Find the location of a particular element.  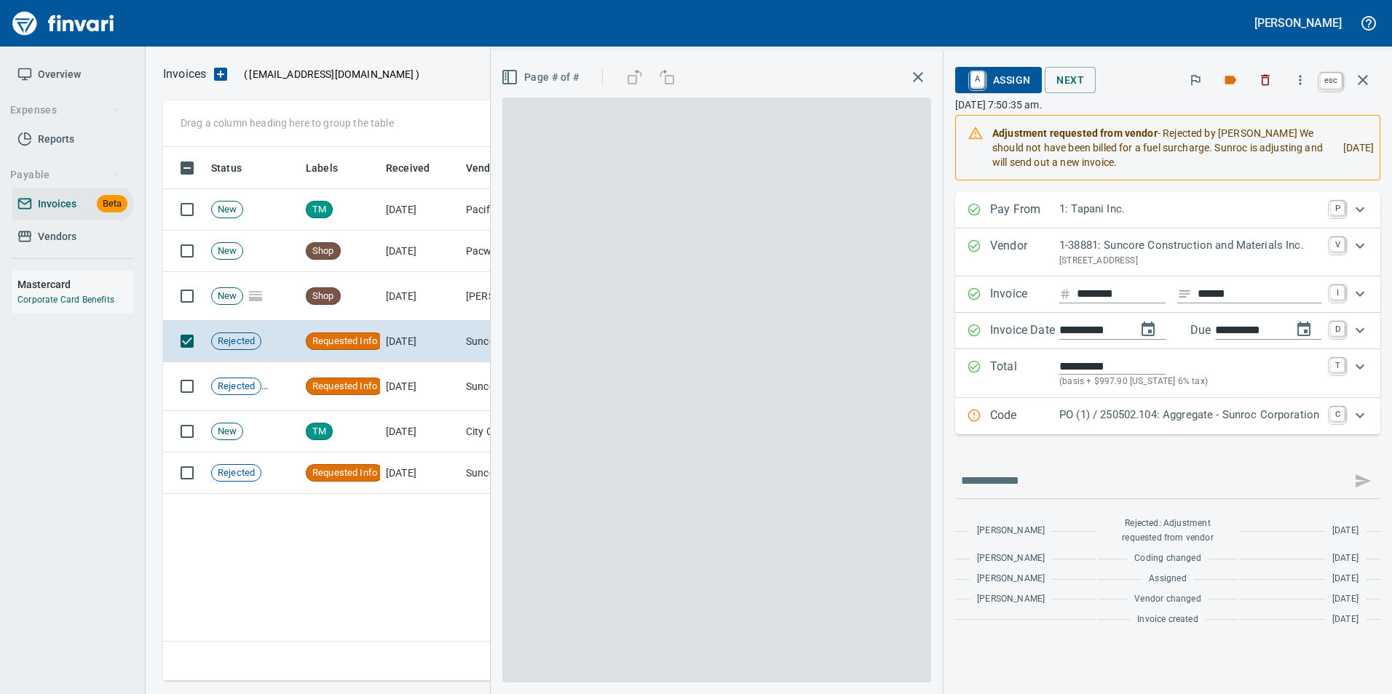

span: Rejected: Adjustment requested from vendor is located at coordinates (1167, 531).